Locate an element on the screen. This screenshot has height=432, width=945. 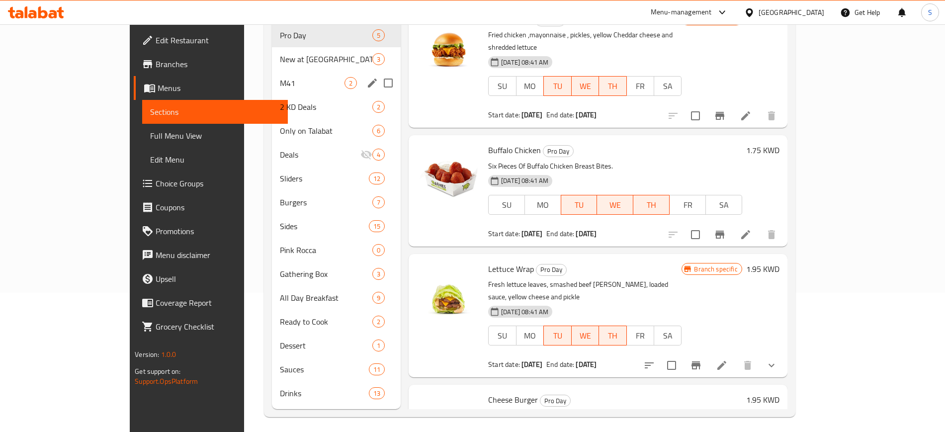
span: End date: is located at coordinates (560, 115).